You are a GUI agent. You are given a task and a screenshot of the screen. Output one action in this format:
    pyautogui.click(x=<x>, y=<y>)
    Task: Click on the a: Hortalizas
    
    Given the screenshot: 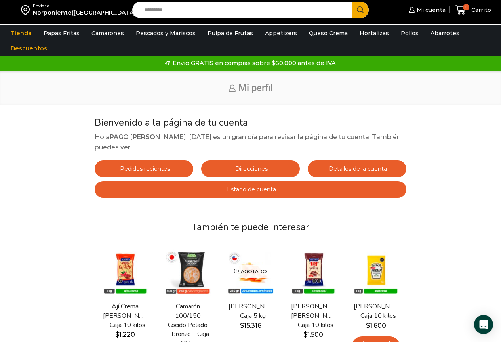 What is the action you would take?
    pyautogui.click(x=374, y=33)
    